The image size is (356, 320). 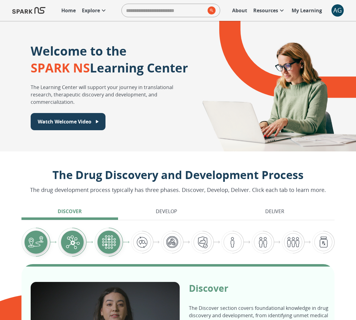 What do you see at coordinates (338, 10) in the screenshot?
I see `div: AG` at bounding box center [338, 10].